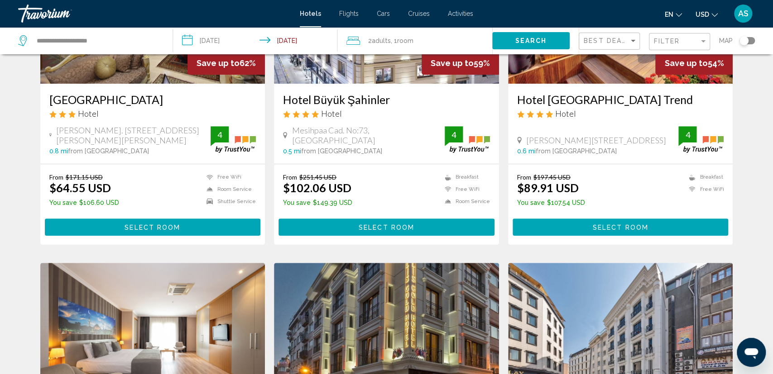 This screenshot has width=773, height=374. What do you see at coordinates (310, 14) in the screenshot?
I see `span: Hotels` at bounding box center [310, 14].